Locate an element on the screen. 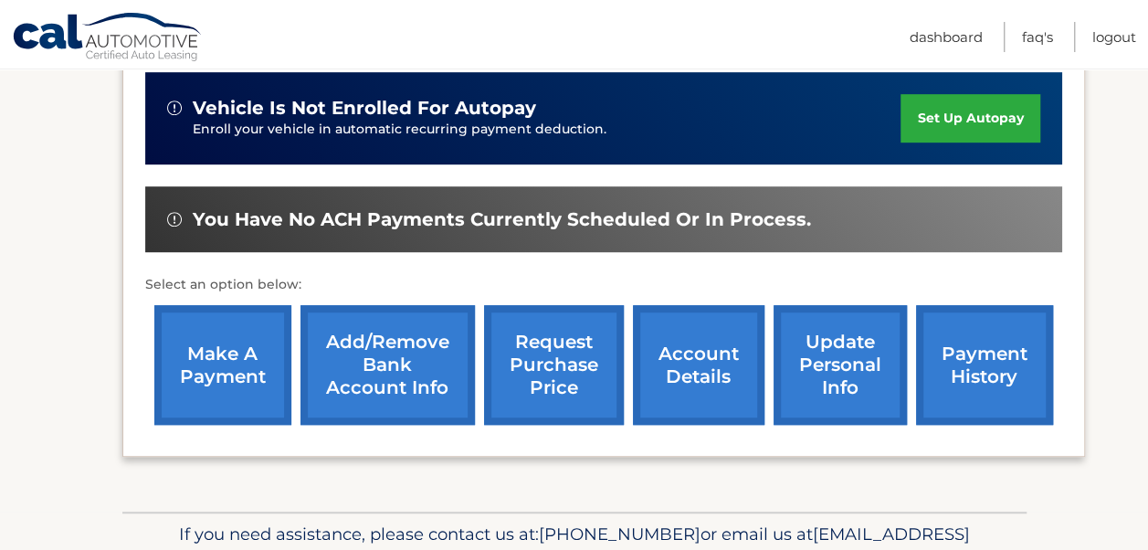  a: Logout is located at coordinates (1114, 37).